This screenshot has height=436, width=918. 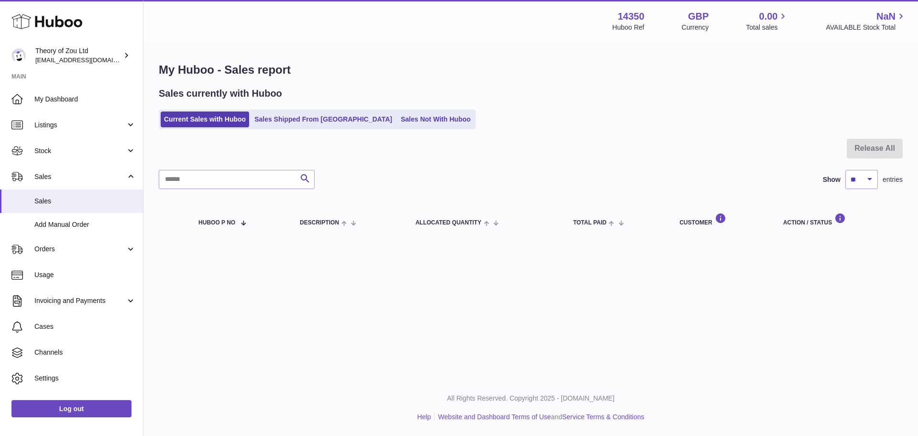 I want to click on span: Huboo P no, so click(x=217, y=222).